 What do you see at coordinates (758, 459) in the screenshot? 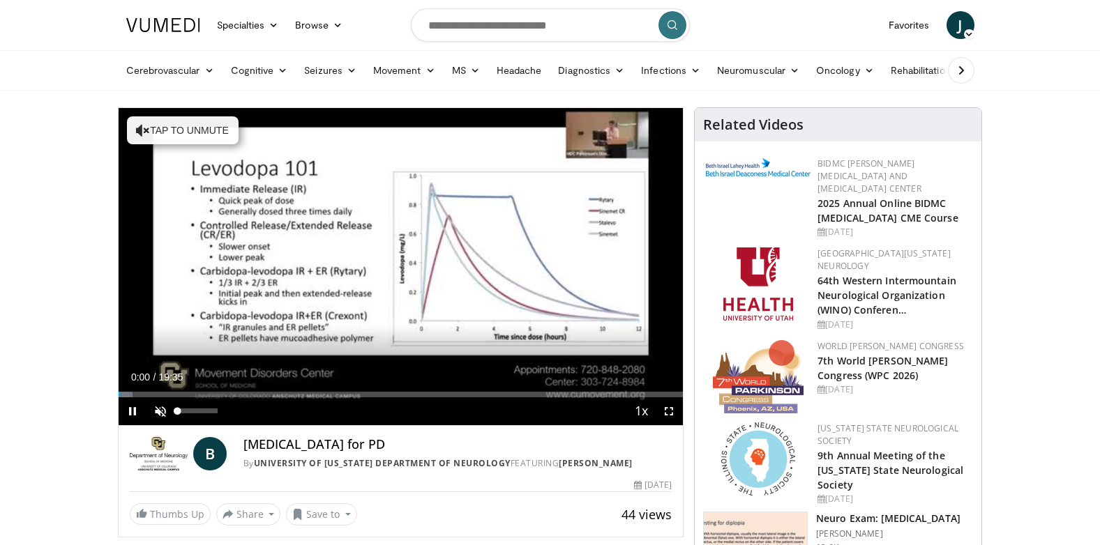
I see `img: 71a8b48c-8850-4916-bbdd-e2f3ccf11ef9.png.150x105_q85_autocrop_double_scale_upscale_version-0.2.png` at bounding box center [758, 459].